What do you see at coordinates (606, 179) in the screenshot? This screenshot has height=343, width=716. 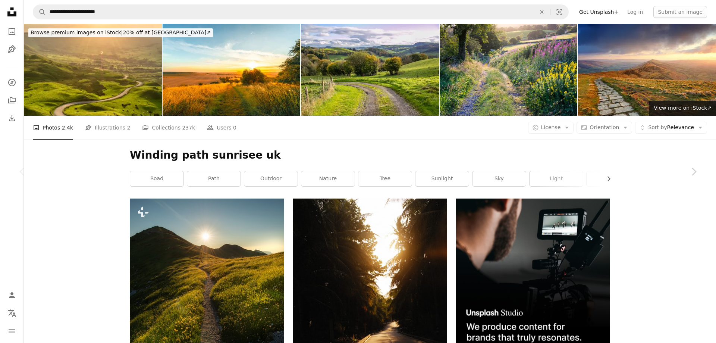 I see `button: scroll list to the right` at bounding box center [606, 179].